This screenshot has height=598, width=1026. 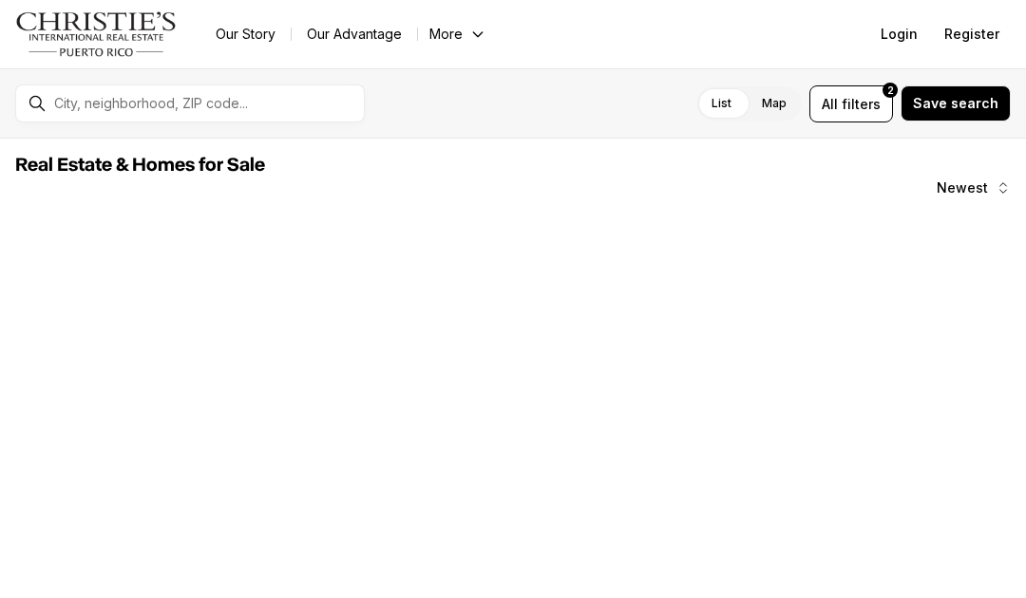 I want to click on span: All, so click(x=829, y=104).